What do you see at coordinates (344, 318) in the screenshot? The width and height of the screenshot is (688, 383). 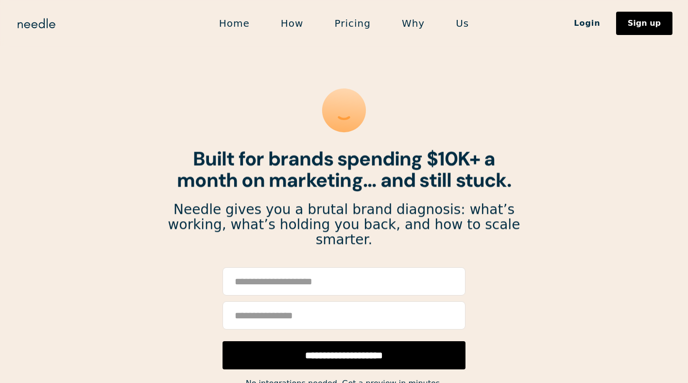 I see `form: Email Form` at bounding box center [344, 318].